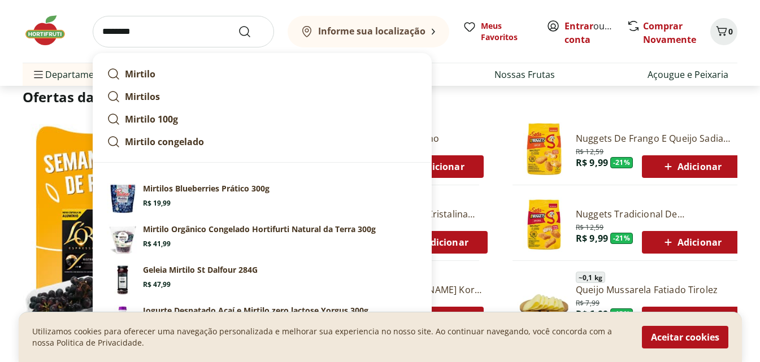  Describe the element at coordinates (731, 31) in the screenshot. I see `span: 0` at that location.